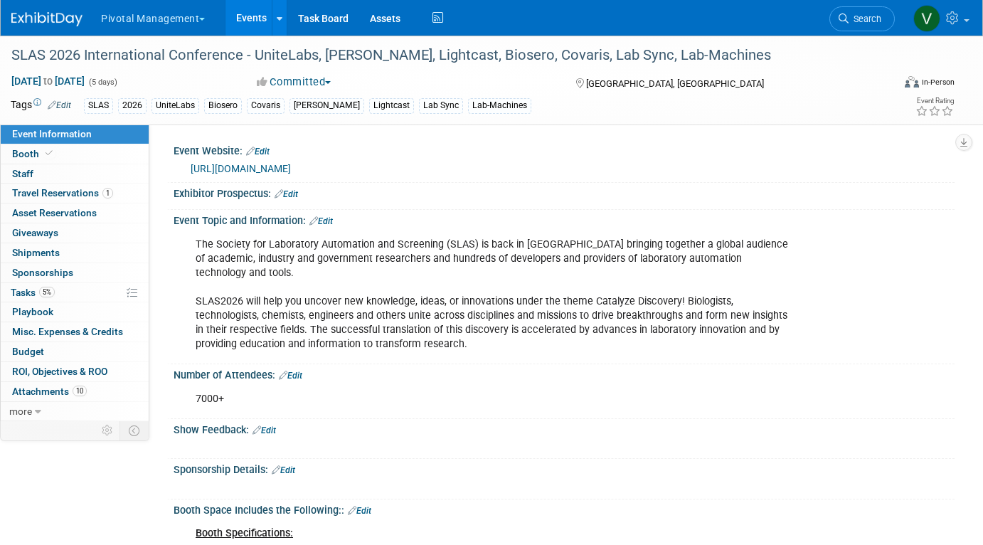 The height and width of the screenshot is (545, 983). I want to click on div: Lightcast, so click(391, 105).